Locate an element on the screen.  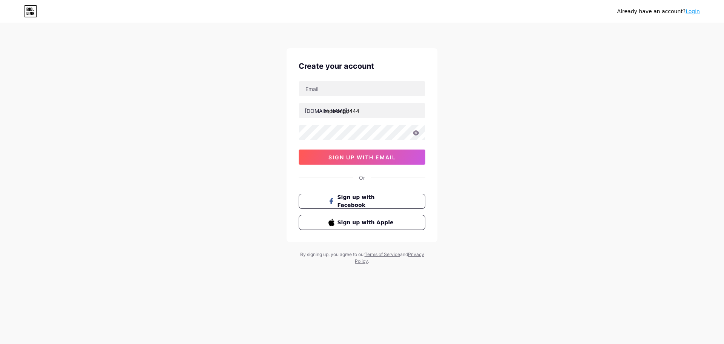
span: sign up with email is located at coordinates (362, 157).